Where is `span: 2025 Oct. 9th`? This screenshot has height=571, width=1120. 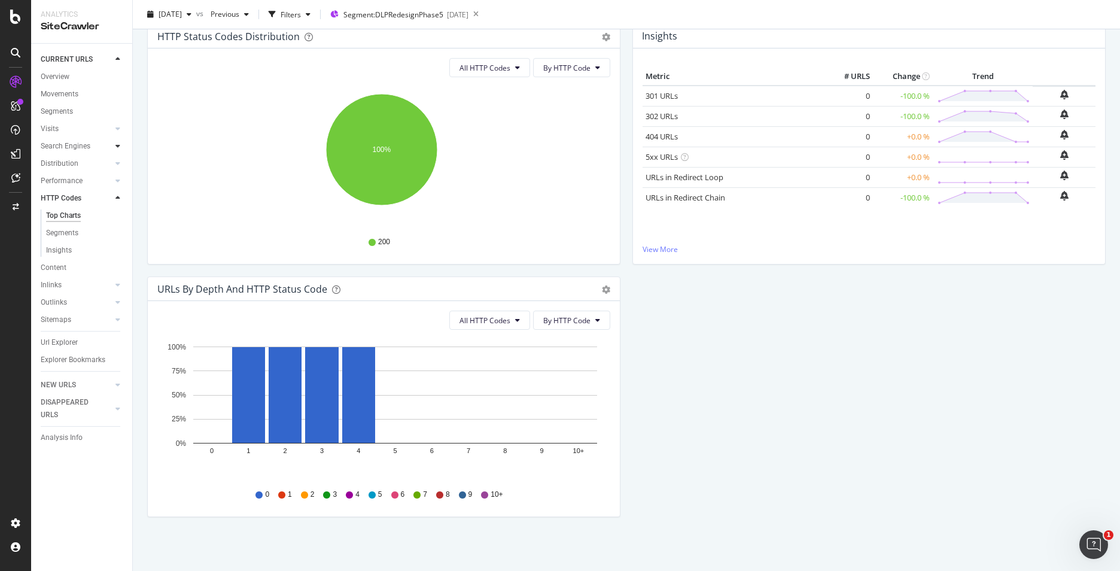
span: 2025 Oct. 9th is located at coordinates (170, 14).